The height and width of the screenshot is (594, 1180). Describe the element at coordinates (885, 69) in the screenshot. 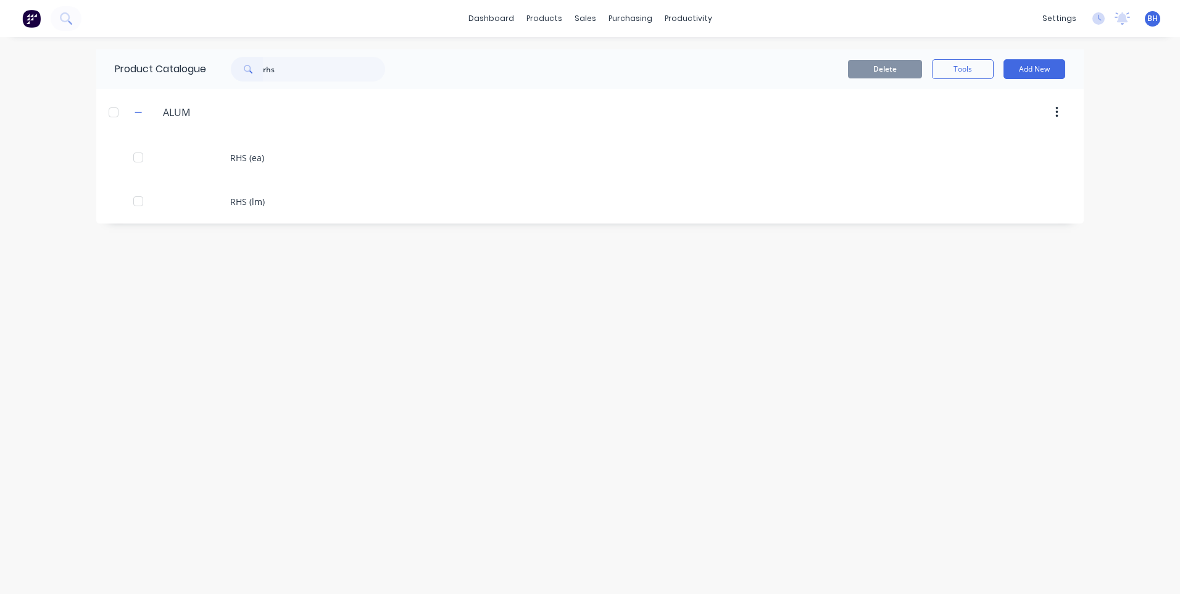

I see `button: Delete` at that location.